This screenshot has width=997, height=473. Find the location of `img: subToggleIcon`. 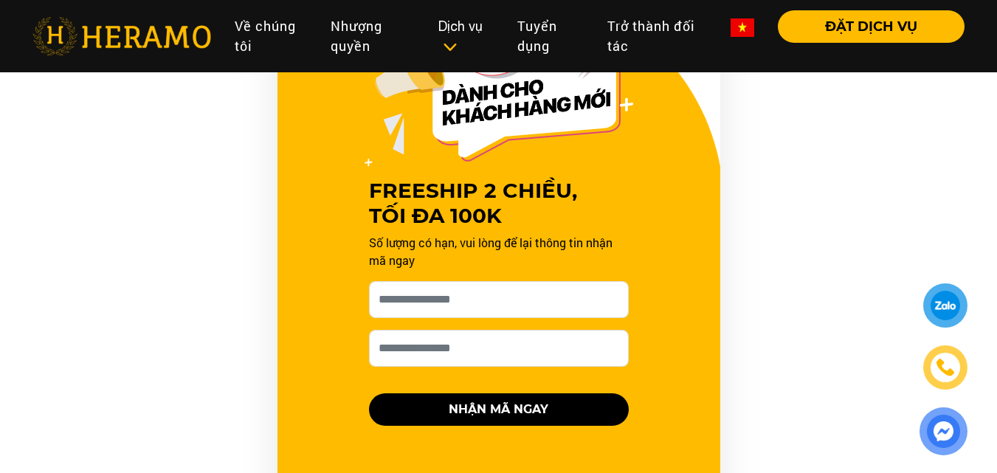

img: subToggleIcon is located at coordinates (449, 47).